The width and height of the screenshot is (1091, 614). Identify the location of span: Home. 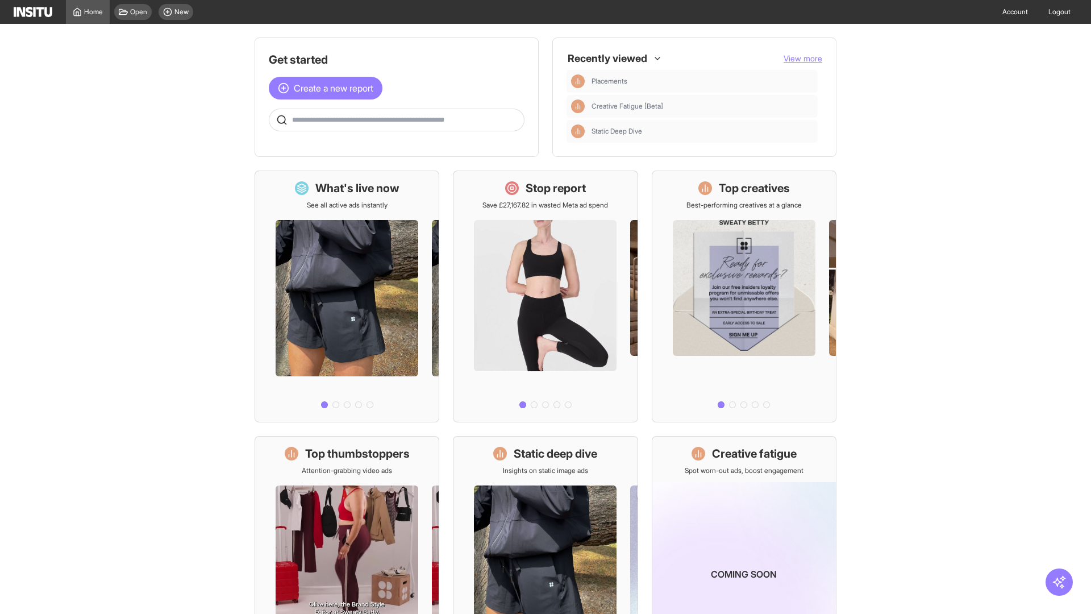
(93, 12).